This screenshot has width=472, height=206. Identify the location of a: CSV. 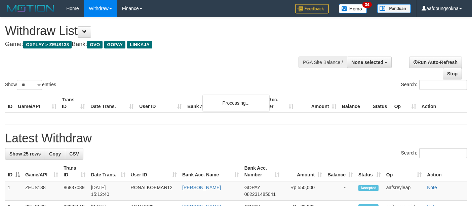
(74, 154).